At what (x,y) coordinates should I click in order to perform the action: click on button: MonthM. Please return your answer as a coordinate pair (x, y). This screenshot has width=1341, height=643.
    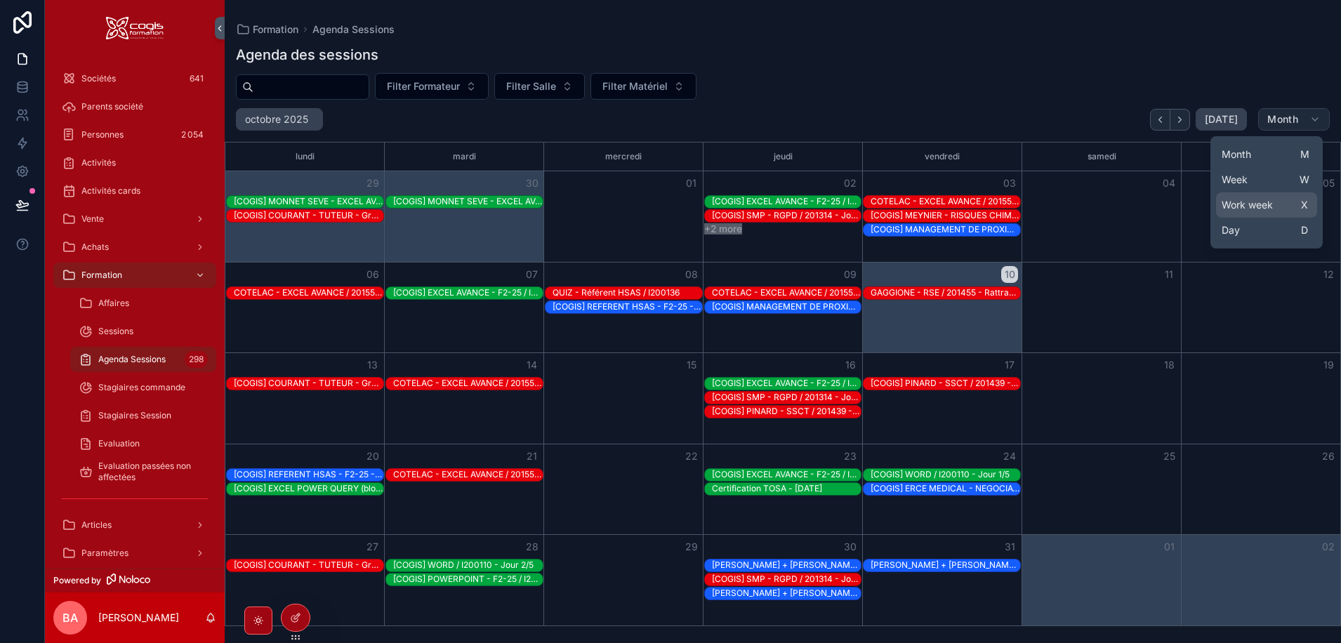
    Looking at the image, I should click on (1266, 154).